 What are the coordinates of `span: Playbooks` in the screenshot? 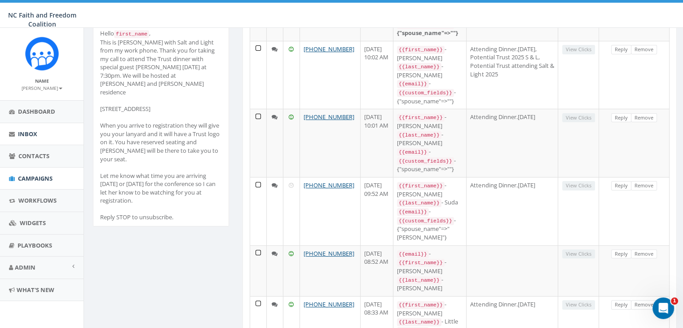 It's located at (35, 245).